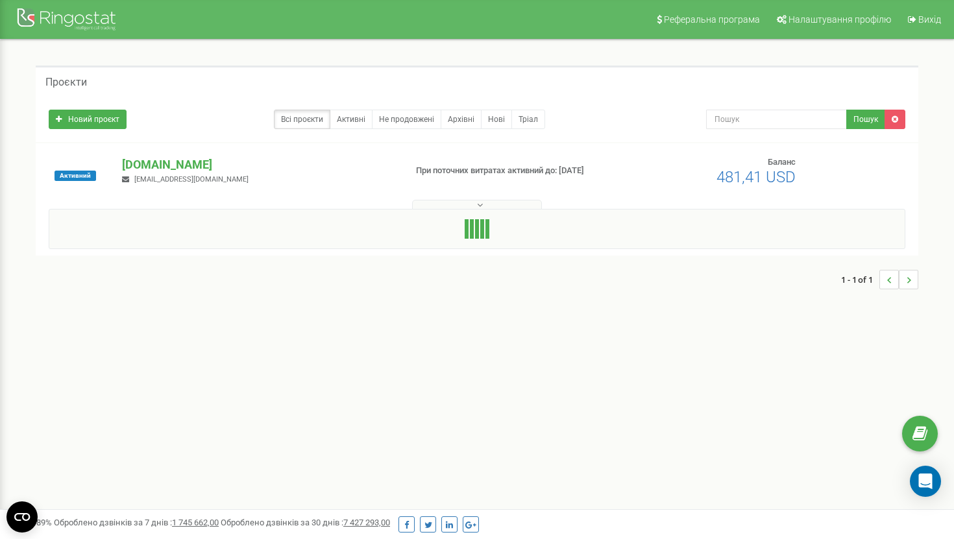 Image resolution: width=954 pixels, height=539 pixels. Describe the element at coordinates (860, 280) in the screenshot. I see `span: 1 - 1 of 1` at that location.